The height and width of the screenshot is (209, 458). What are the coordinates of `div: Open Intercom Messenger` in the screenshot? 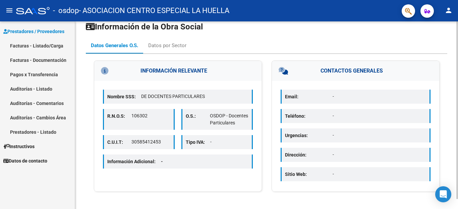 It's located at (443, 195).